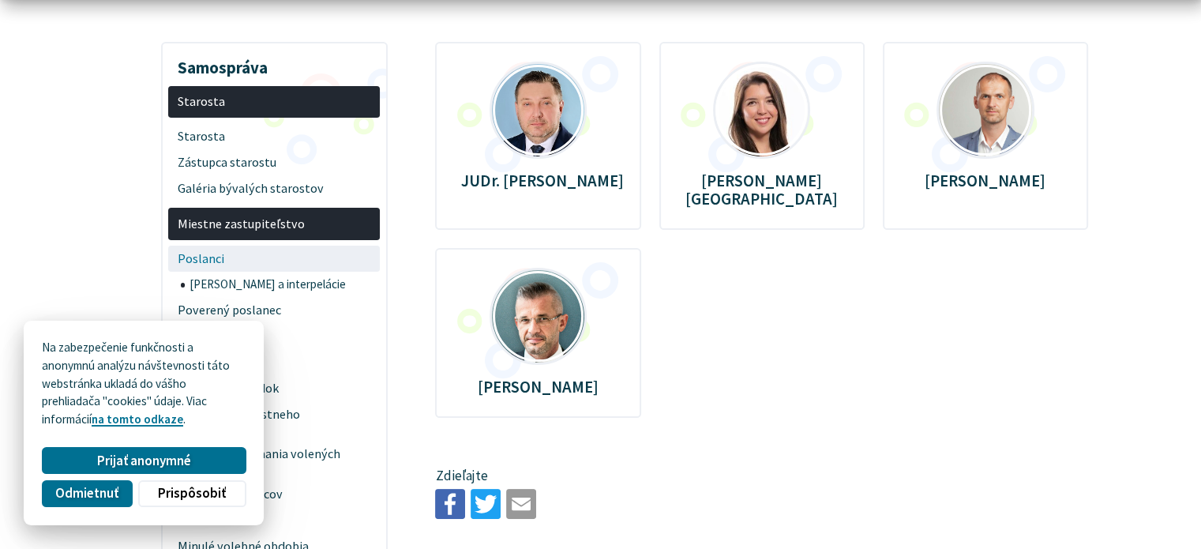 This screenshot has width=1201, height=549. I want to click on a: Miestna rada, so click(274, 336).